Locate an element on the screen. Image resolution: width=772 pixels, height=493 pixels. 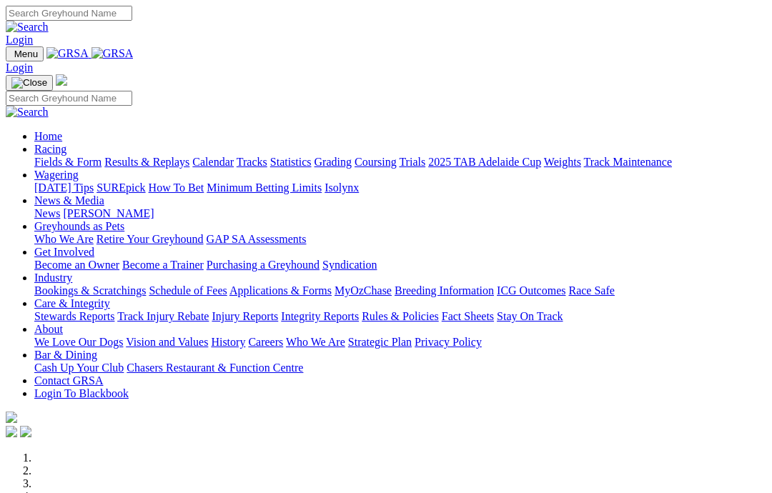
a: Industry is located at coordinates (53, 277).